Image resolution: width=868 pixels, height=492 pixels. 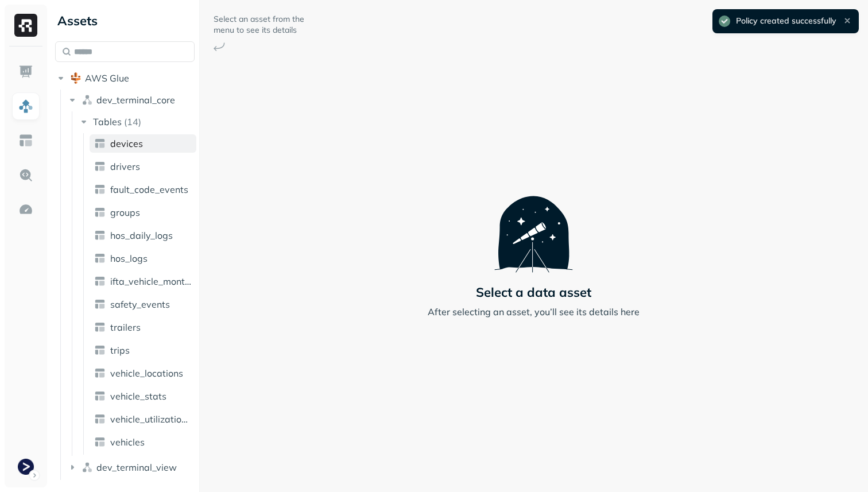 I want to click on span: Tables, so click(x=107, y=122).